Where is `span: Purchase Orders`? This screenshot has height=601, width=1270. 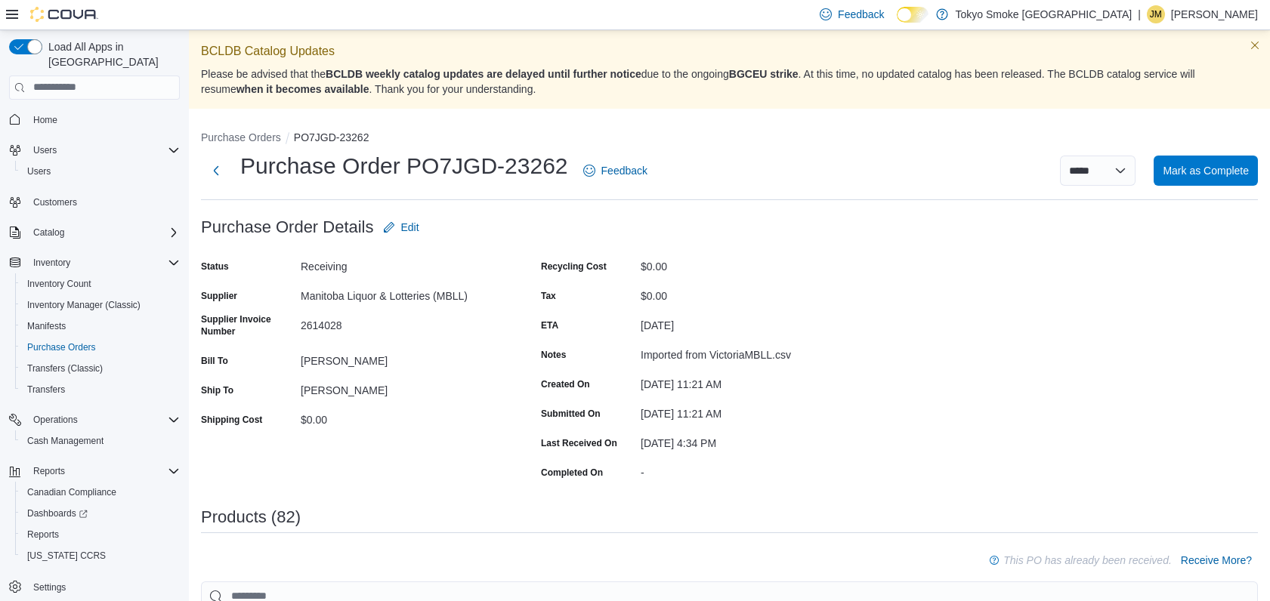 span: Purchase Orders is located at coordinates (100, 347).